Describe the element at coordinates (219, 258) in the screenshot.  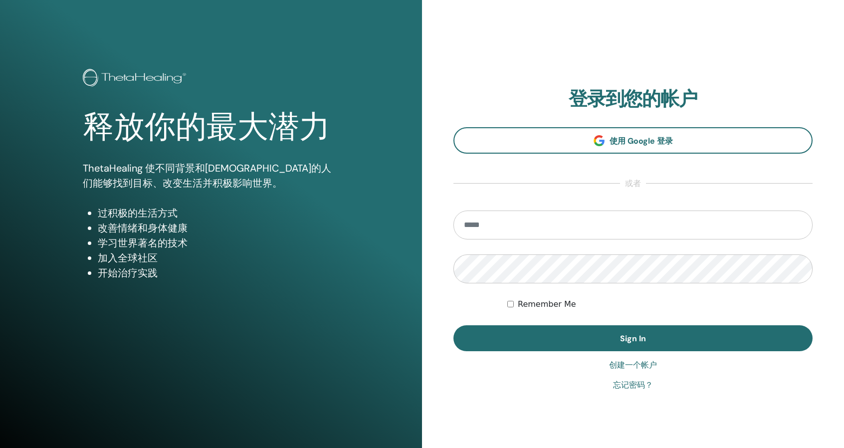
I see `li: 加入全球社区` at that location.